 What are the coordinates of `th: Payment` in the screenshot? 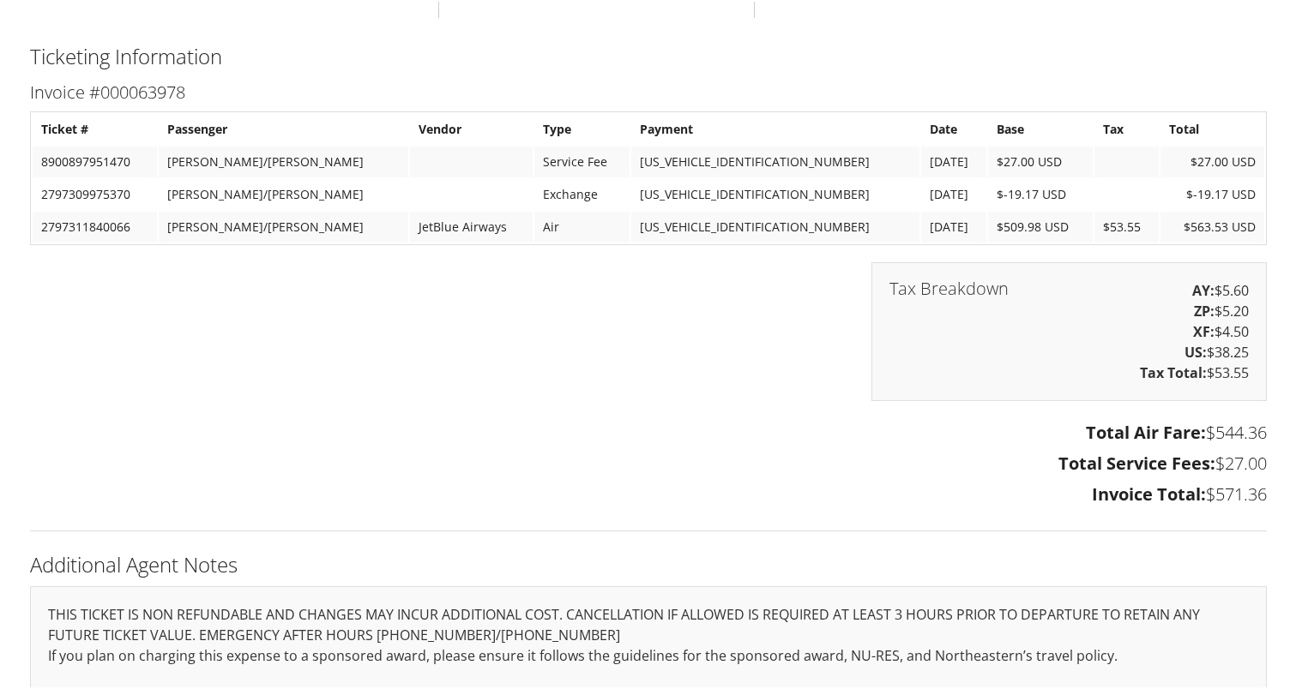 It's located at (775, 128).